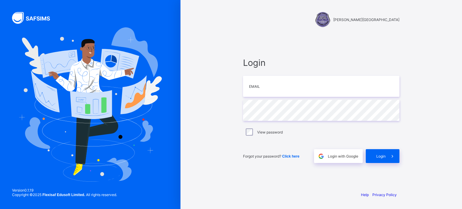  I want to click on img: SAFSIMS Logo, so click(35, 18).